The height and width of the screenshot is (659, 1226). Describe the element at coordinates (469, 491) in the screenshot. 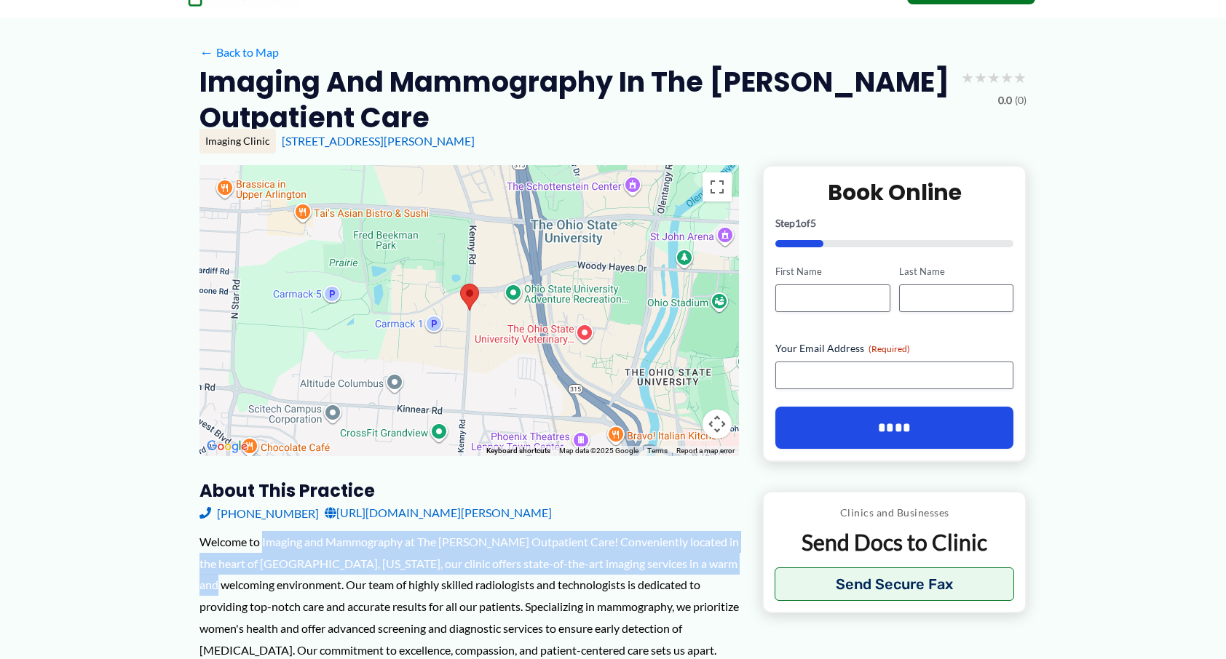

I see `h3: About this practice` at that location.